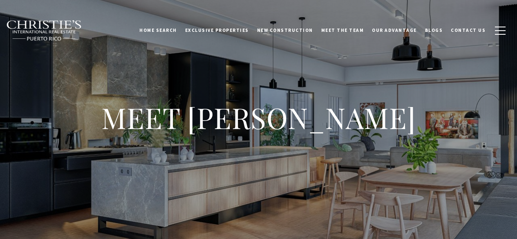 This screenshot has height=239, width=517. What do you see at coordinates (44, 31) in the screenshot?
I see `img: Christie's International Real Estate black text logo` at bounding box center [44, 31].